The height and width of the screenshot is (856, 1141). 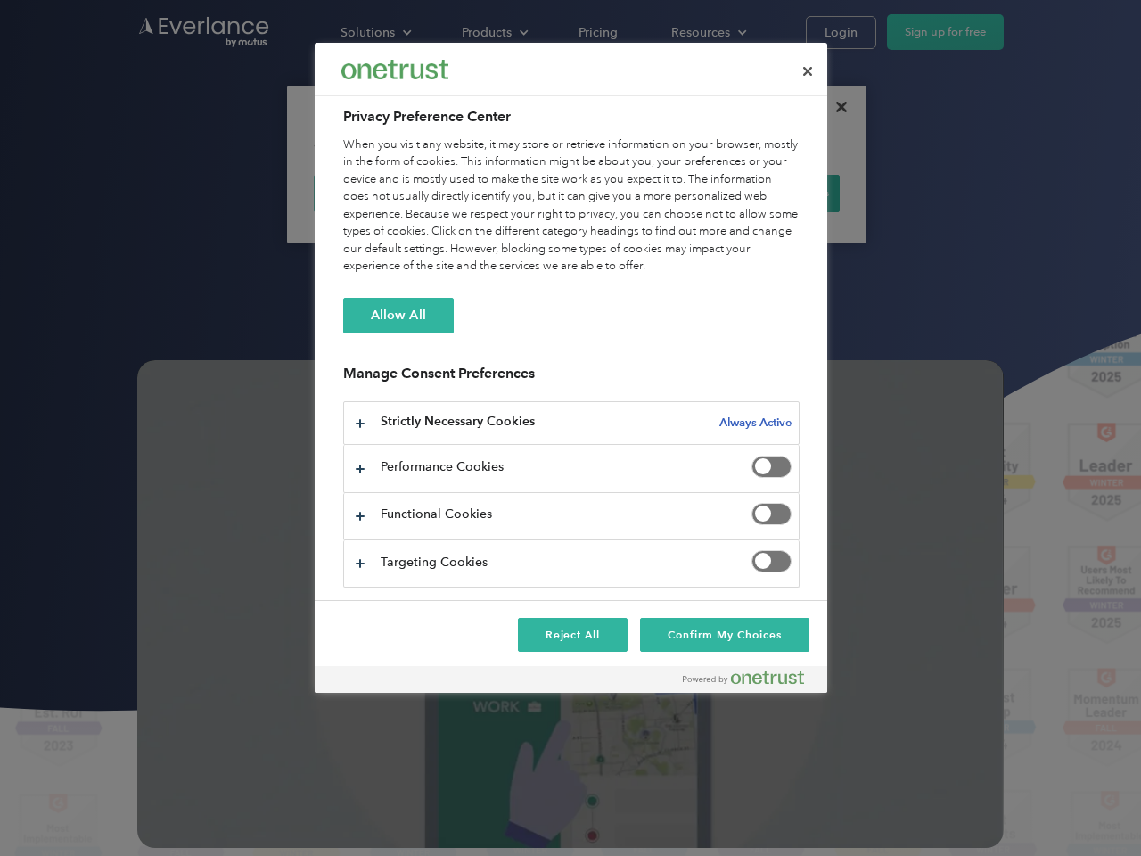 I want to click on h2: Privacy Preference Center, so click(x=571, y=117).